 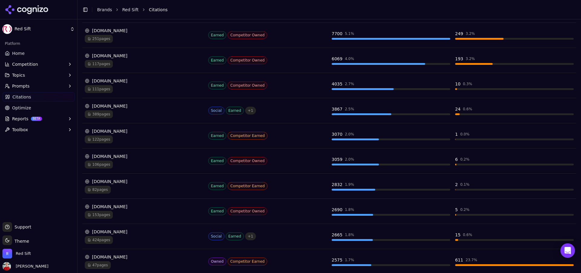 I want to click on a: Optimize, so click(x=38, y=108).